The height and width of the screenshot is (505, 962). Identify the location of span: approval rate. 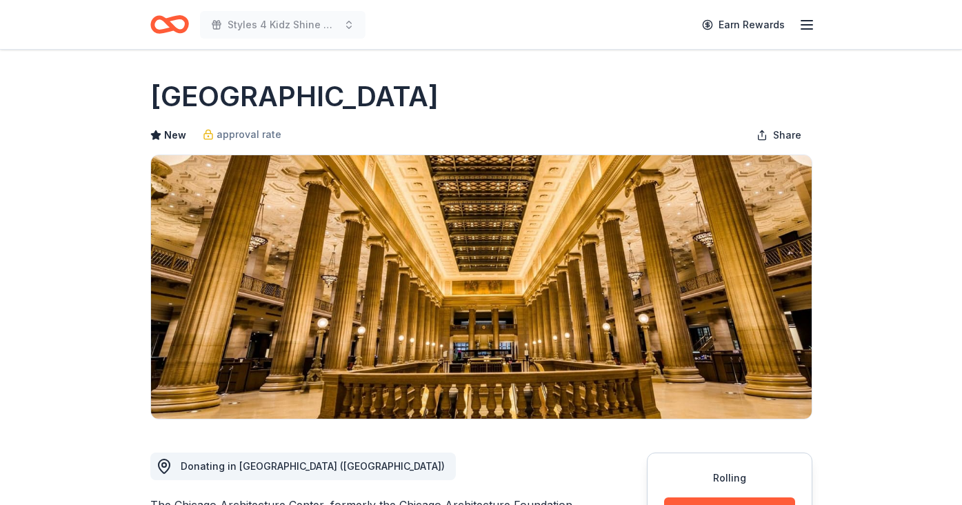
(249, 134).